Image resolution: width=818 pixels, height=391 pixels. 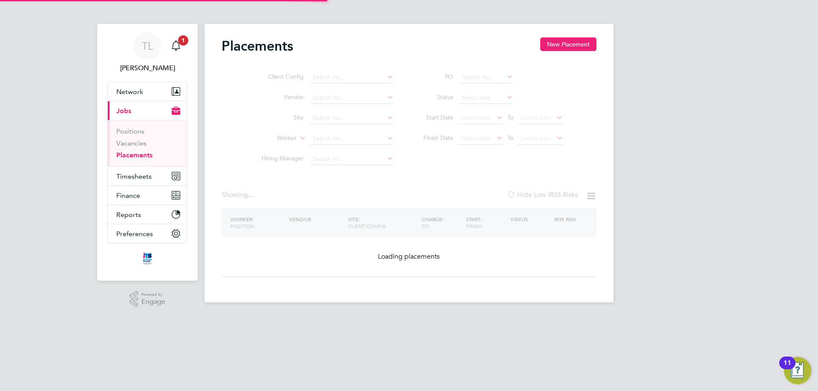 I want to click on div: Jobs, so click(x=147, y=143).